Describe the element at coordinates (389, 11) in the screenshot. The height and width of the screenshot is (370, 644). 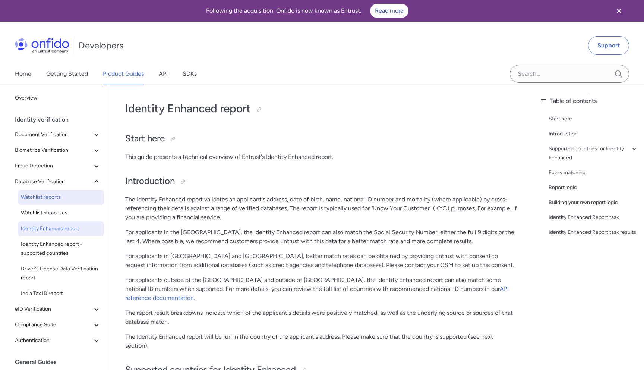
I see `a: Read more` at that location.